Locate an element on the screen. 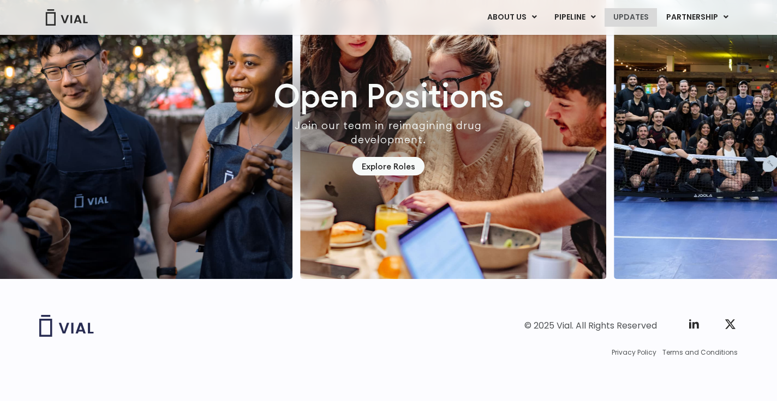 The width and height of the screenshot is (777, 401). a: PARTNERSHIPMenu Toggle is located at coordinates (697, 17).